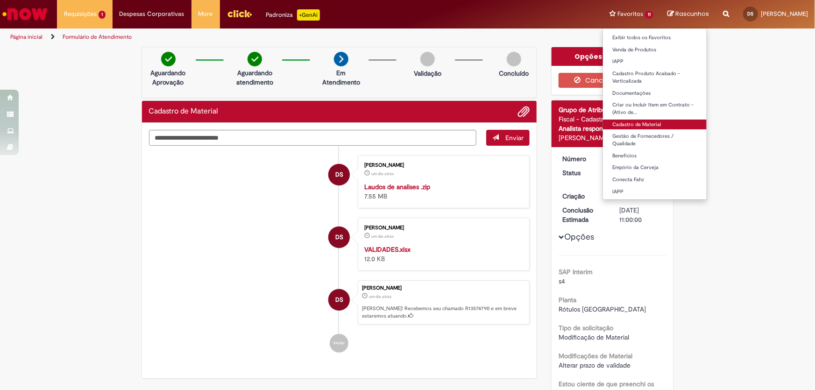 The image size is (815, 390). Describe the element at coordinates (584, 196) in the screenshot. I see `dt: Criação` at that location.